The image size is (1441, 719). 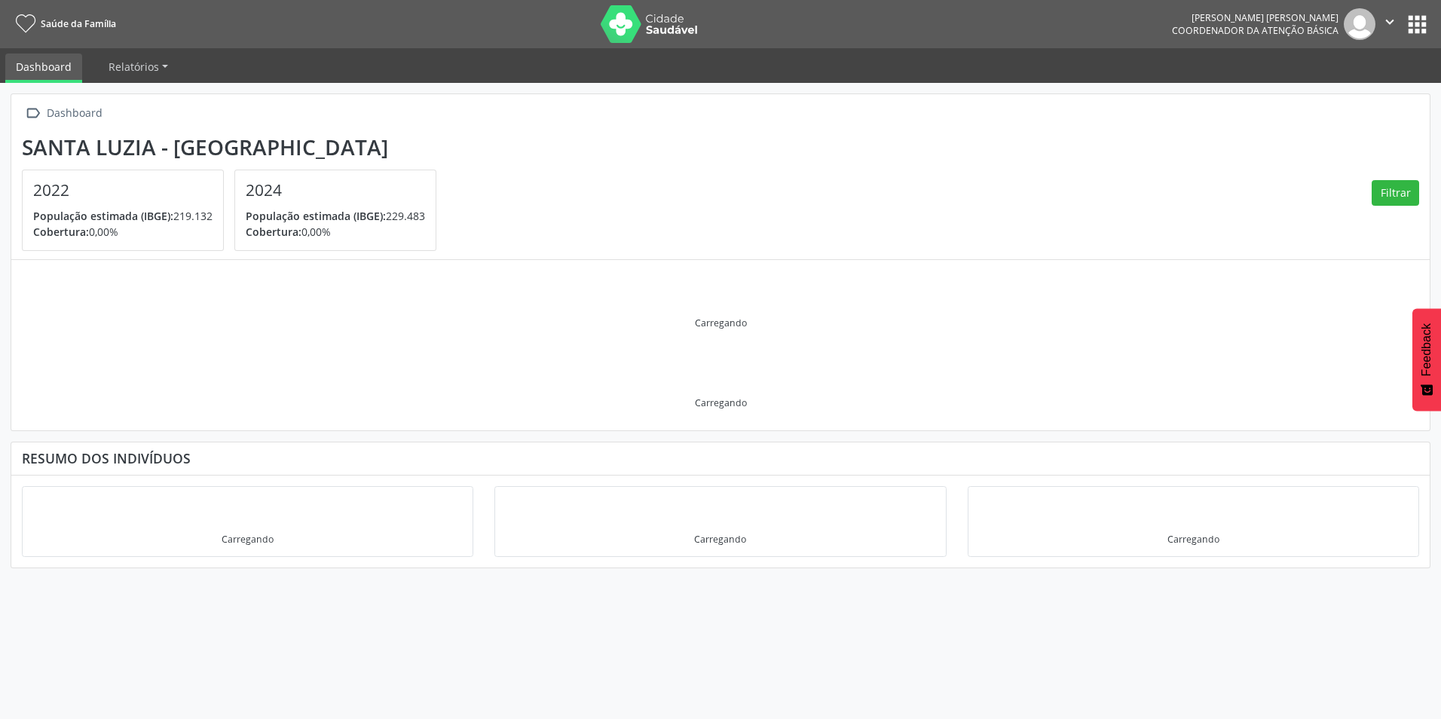 I want to click on button: Feedback - Mostrar pesquisa, so click(x=1427, y=359).